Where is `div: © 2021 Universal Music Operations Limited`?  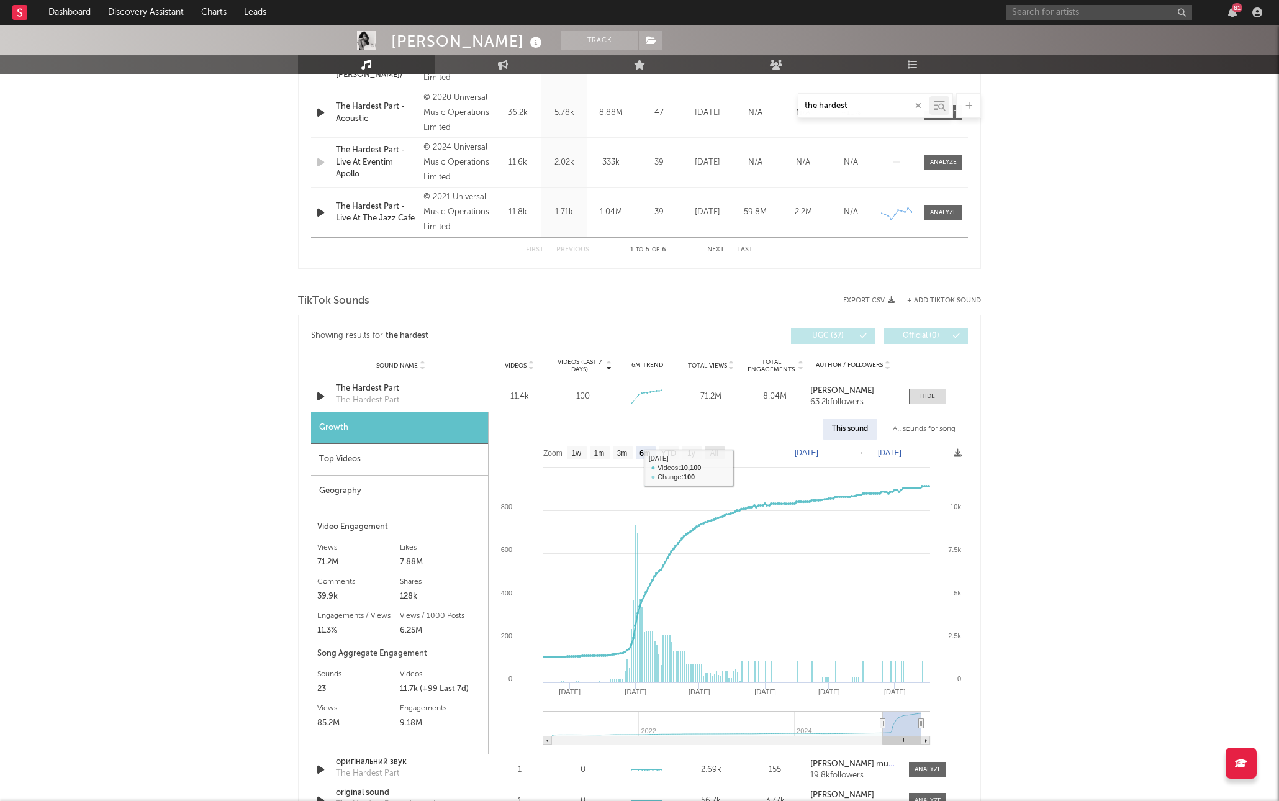
div: © 2021 Universal Music Operations Limited is located at coordinates (457, 212).